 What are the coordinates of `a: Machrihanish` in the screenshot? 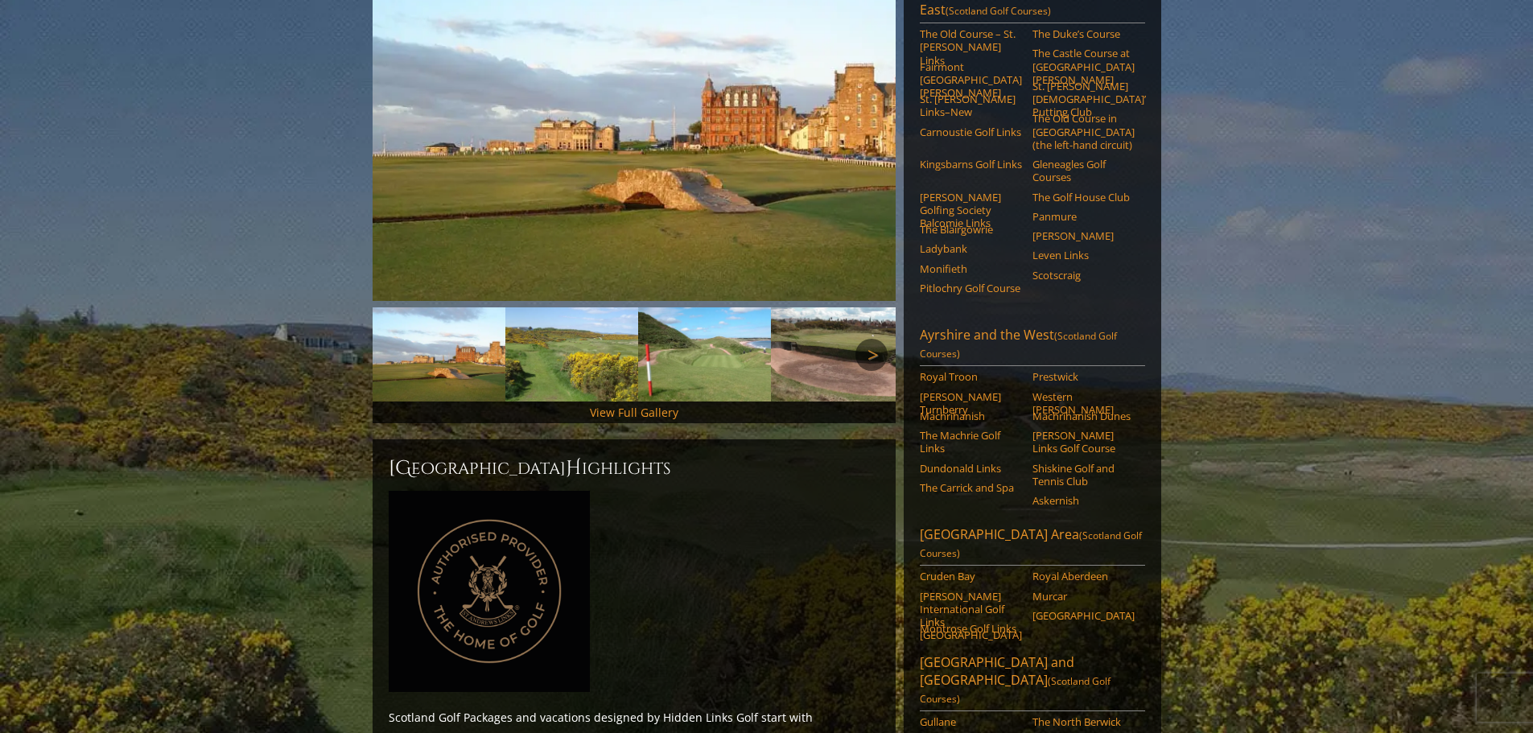 It's located at (971, 416).